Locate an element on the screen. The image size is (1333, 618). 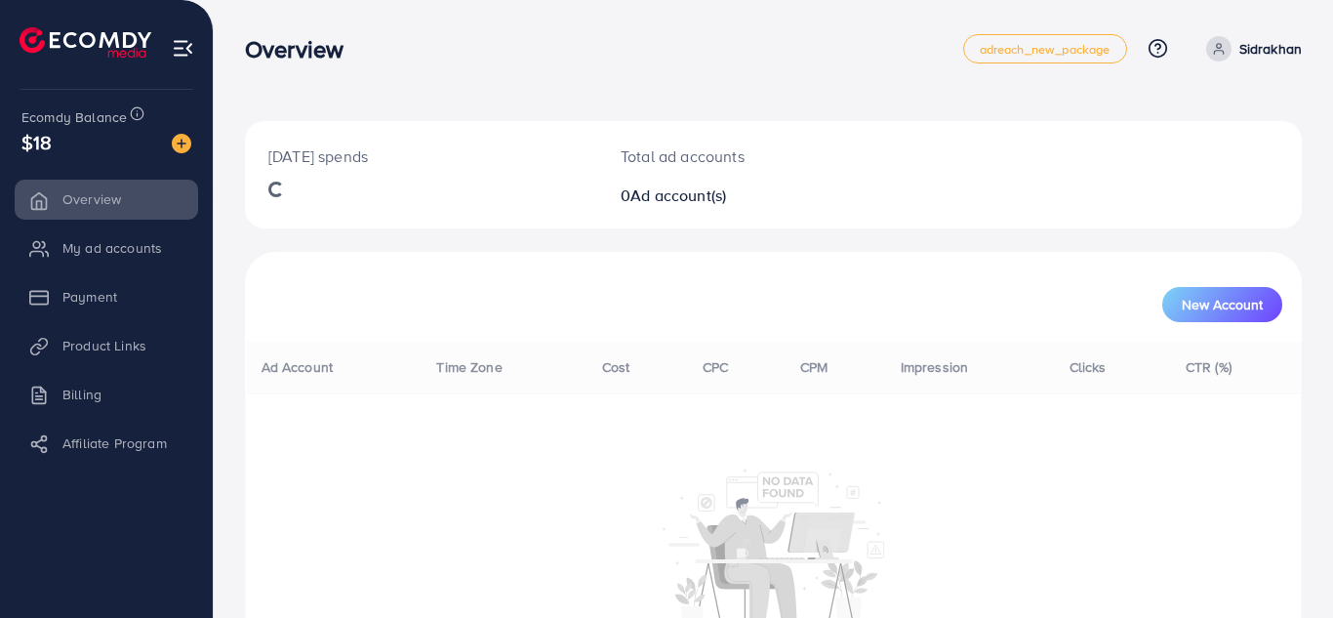
h3: Overview is located at coordinates (301, 49).